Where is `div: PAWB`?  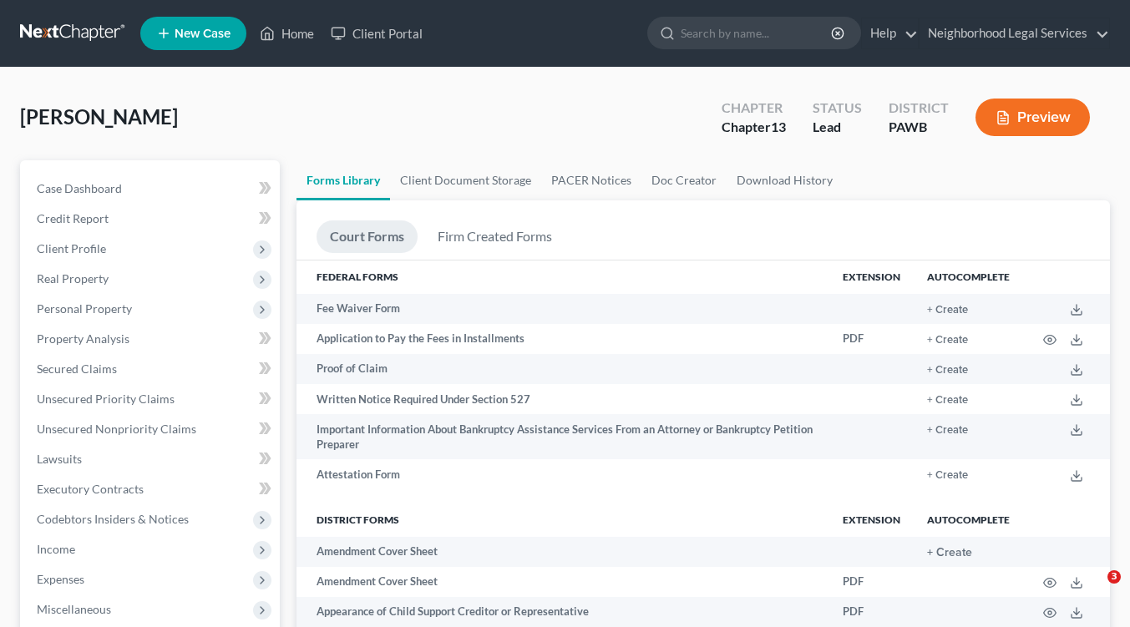
div: PAWB is located at coordinates (919, 127).